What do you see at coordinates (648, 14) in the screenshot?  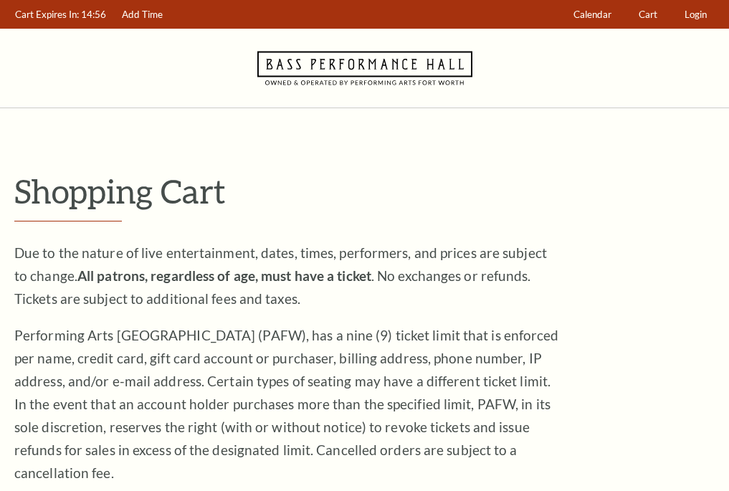 I see `a: Cart` at bounding box center [648, 14].